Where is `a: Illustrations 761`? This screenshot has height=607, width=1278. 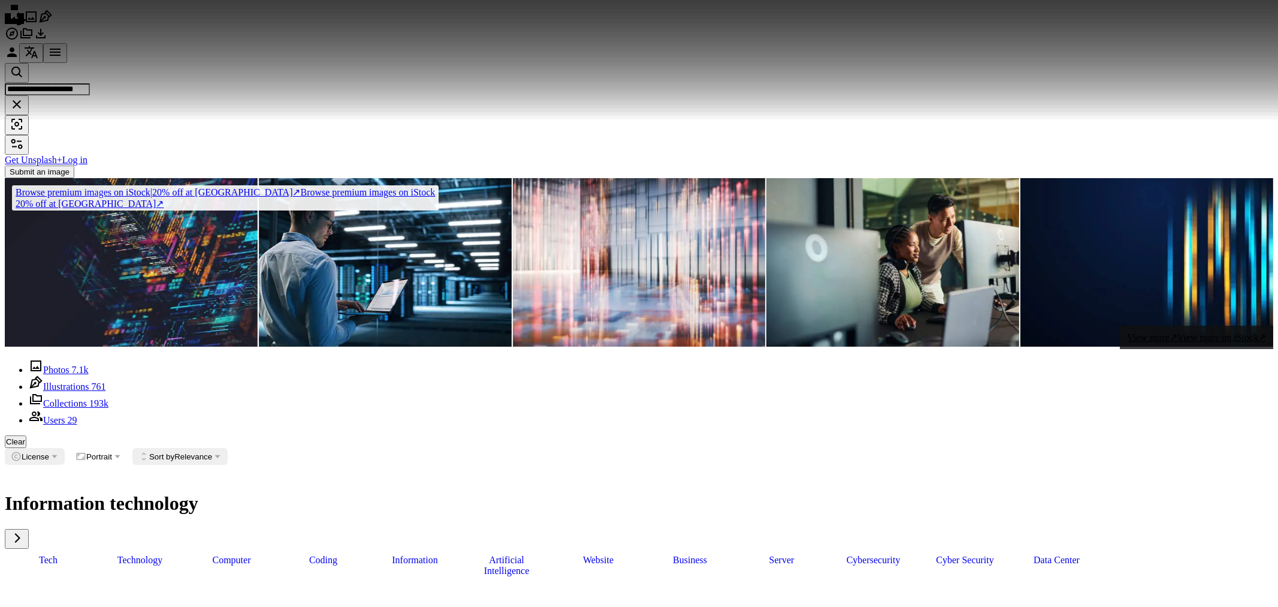 a: Illustrations 761 is located at coordinates (67, 386).